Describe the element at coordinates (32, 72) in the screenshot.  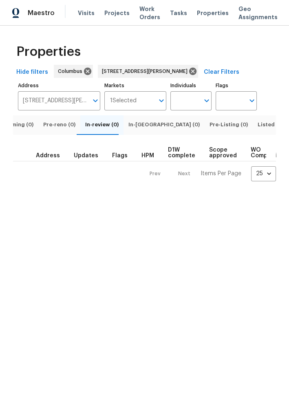
I see `span: Hide filters` at that location.